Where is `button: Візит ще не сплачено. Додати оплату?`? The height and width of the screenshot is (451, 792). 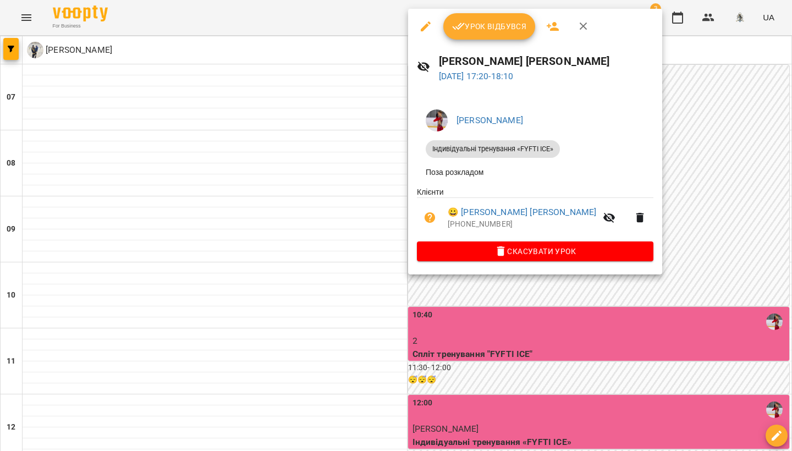
button: Візит ще не сплачено. Додати оплату? is located at coordinates (430, 218).